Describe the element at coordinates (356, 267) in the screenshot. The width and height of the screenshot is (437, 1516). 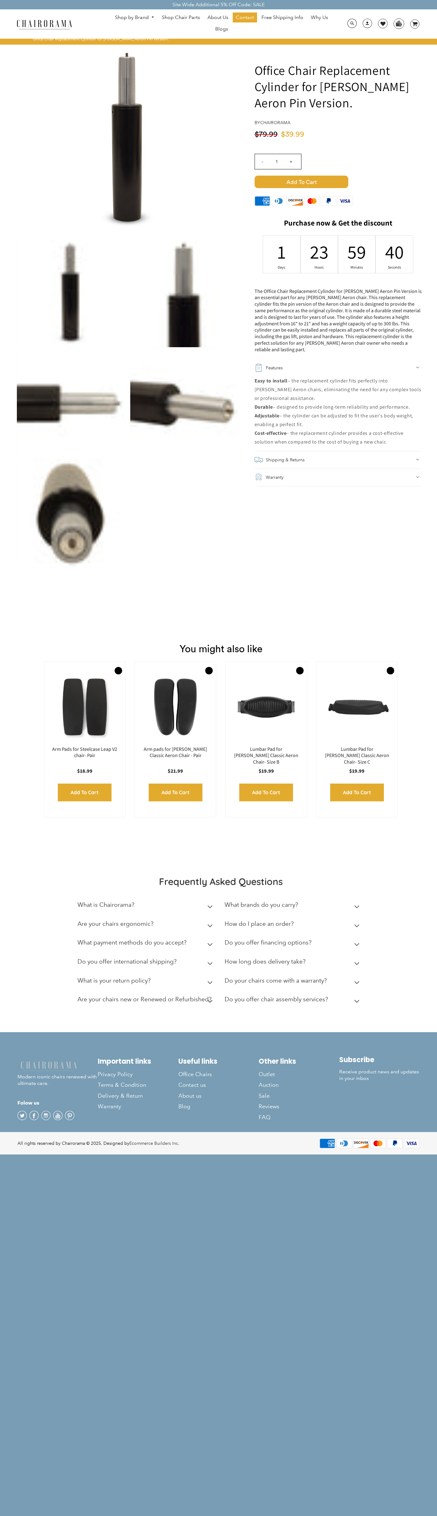
I see `div: Minutes` at that location.